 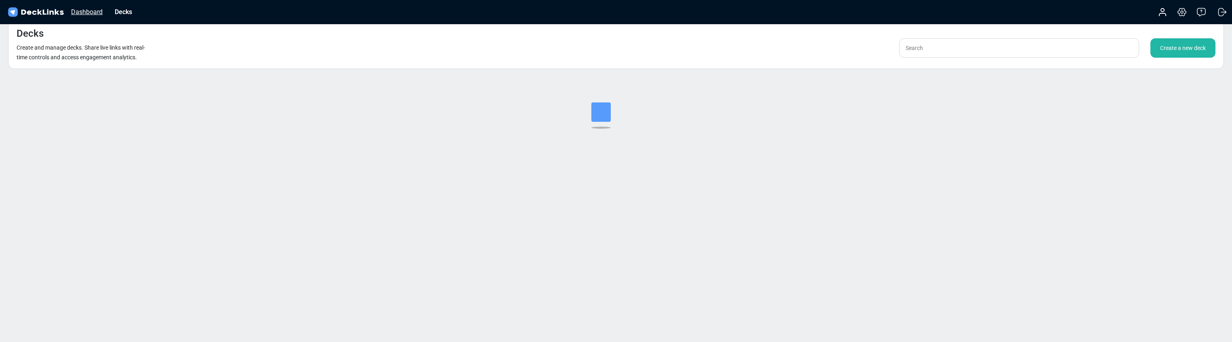 What do you see at coordinates (36, 12) in the screenshot?
I see `img: DeckLinks` at bounding box center [36, 12].